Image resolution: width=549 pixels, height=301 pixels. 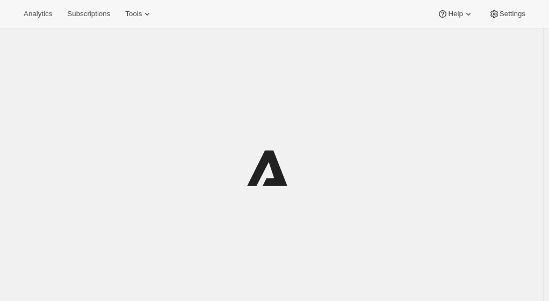 What do you see at coordinates (38, 14) in the screenshot?
I see `button: Analytics` at bounding box center [38, 14].